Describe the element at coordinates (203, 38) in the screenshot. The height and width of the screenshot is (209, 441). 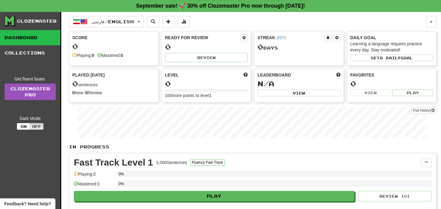
I see `div: Ready for Review` at that location.